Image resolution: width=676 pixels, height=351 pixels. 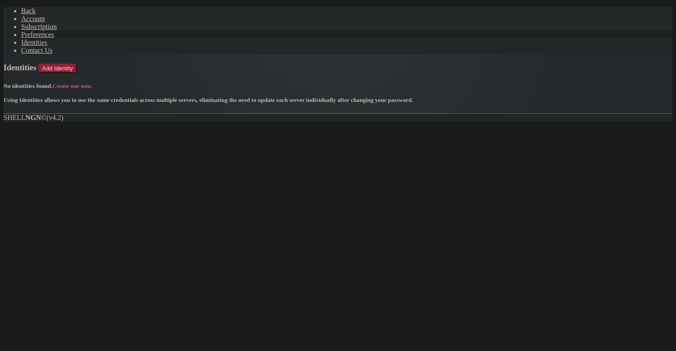 I want to click on a: Subscription, so click(x=39, y=26).